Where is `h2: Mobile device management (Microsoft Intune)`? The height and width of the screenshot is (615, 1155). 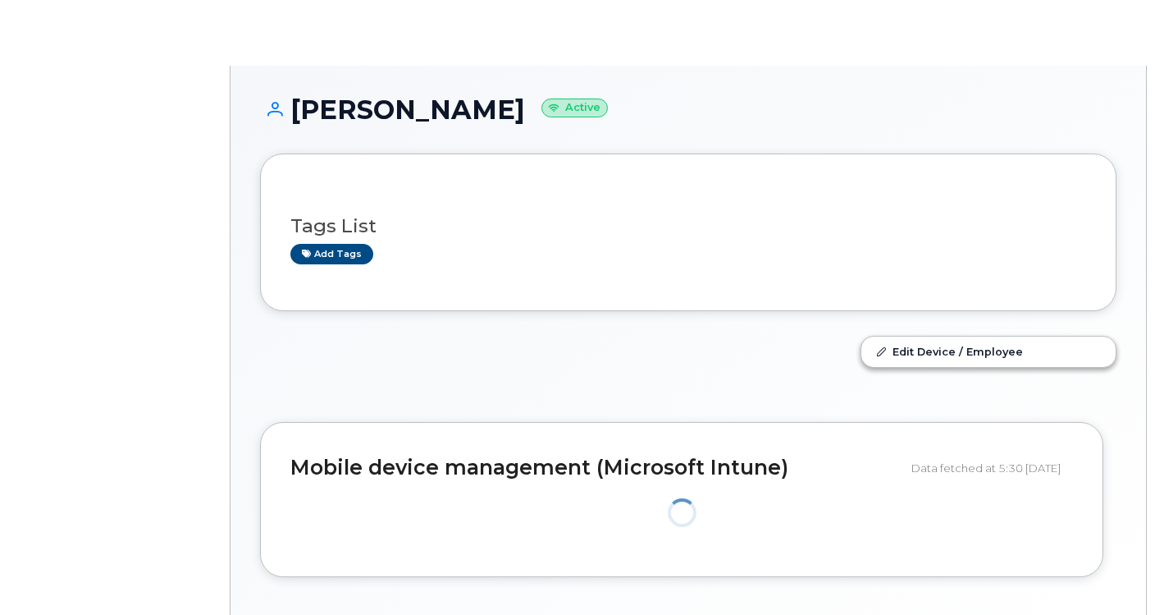 h2: Mobile device management (Microsoft Intune) is located at coordinates (595, 468).